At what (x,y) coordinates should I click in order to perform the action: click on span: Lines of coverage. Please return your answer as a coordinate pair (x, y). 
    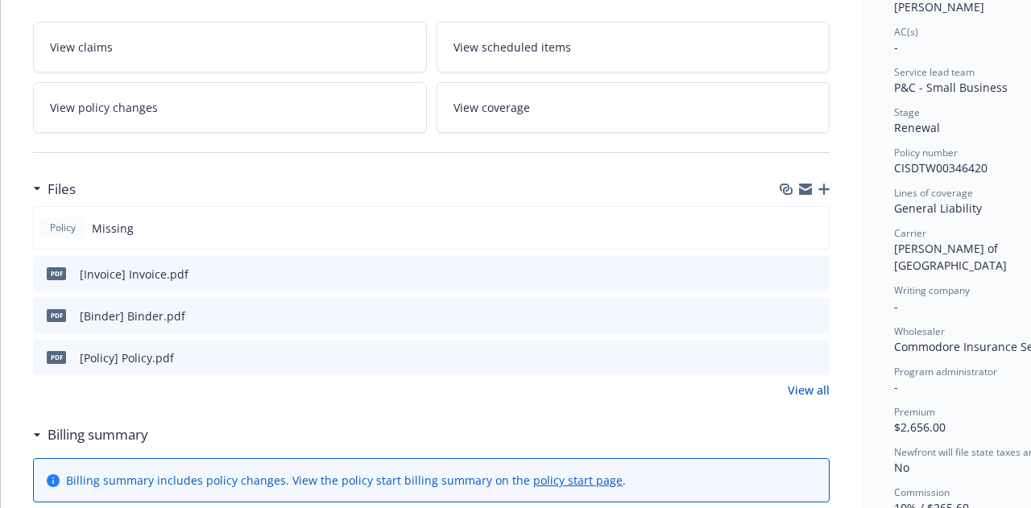
    Looking at the image, I should click on (933, 192).